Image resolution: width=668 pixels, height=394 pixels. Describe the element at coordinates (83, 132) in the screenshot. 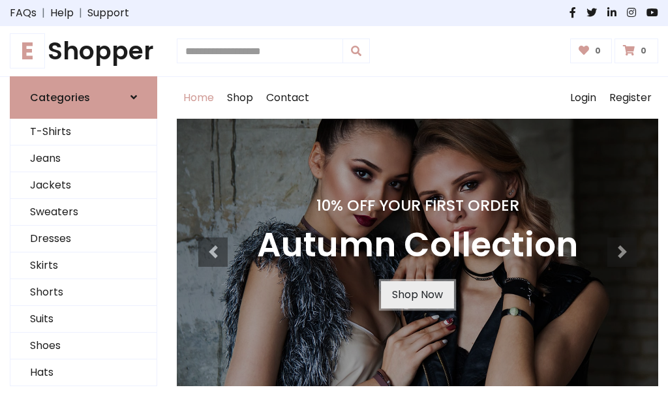

I see `a: T-Shirts` at that location.